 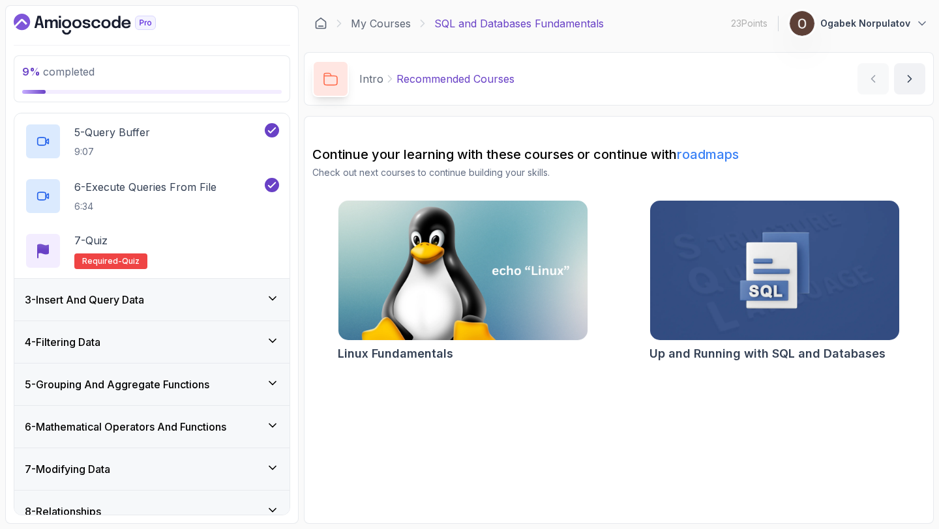 I want to click on img: user profile image, so click(x=802, y=23).